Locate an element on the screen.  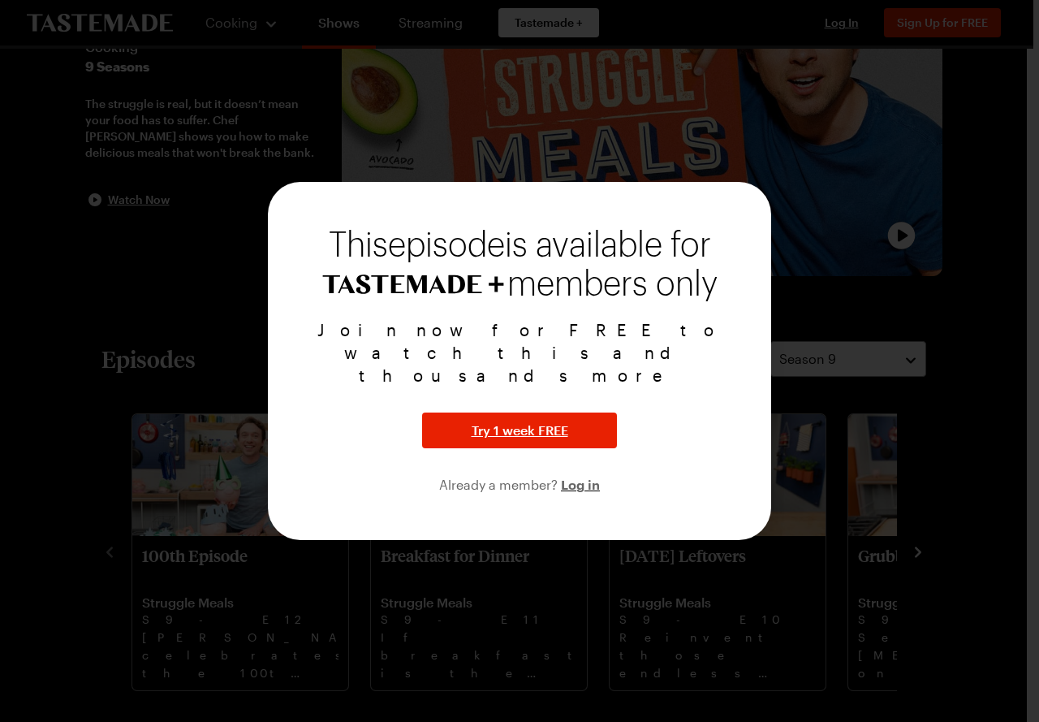
button: Log in is located at coordinates (580, 484).